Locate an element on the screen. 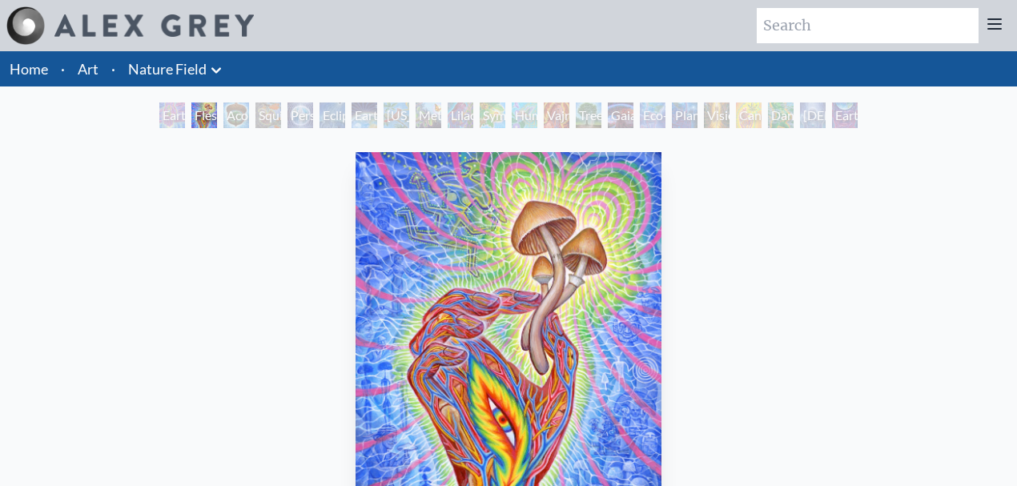 The height and width of the screenshot is (486, 1017). div: Humming Bird is located at coordinates (525, 115).